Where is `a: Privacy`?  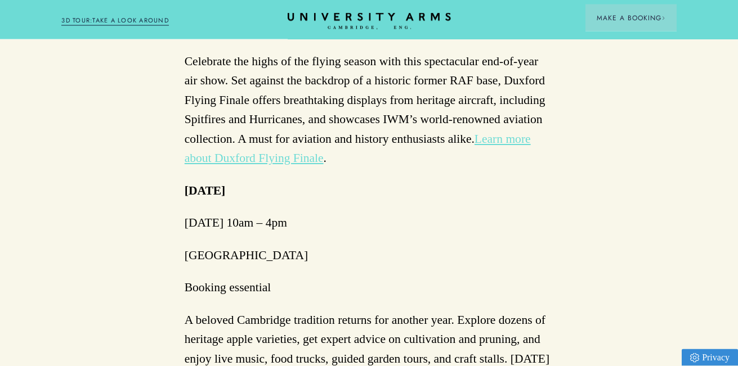
a: Privacy is located at coordinates (710, 358).